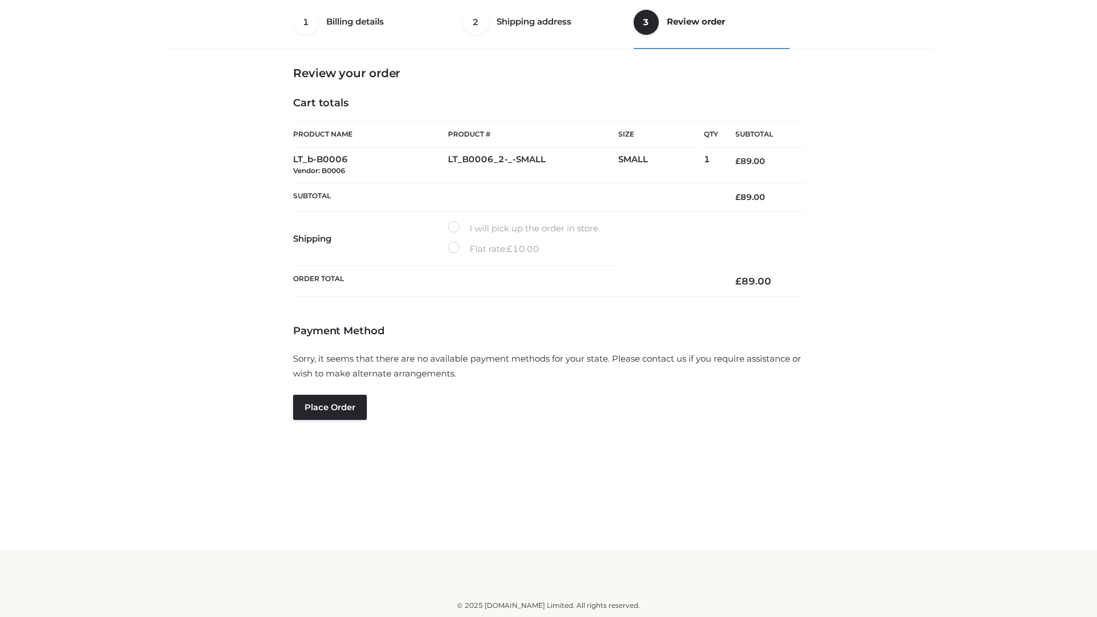 The height and width of the screenshot is (617, 1097). I want to click on th: Order Total, so click(506, 281).